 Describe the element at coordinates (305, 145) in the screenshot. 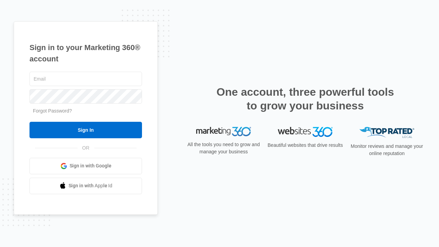

I see `p: Beautiful websites that drive results` at that location.